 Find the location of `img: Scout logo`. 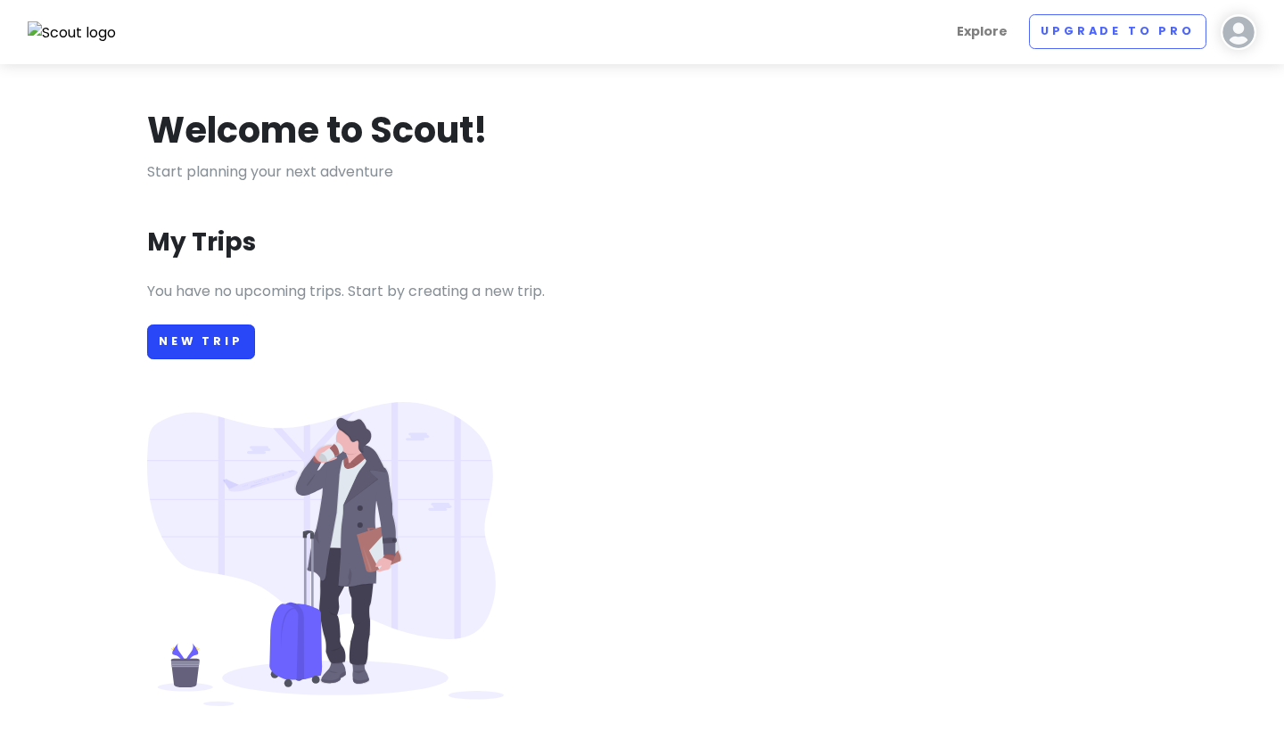

img: Scout logo is located at coordinates (72, 33).